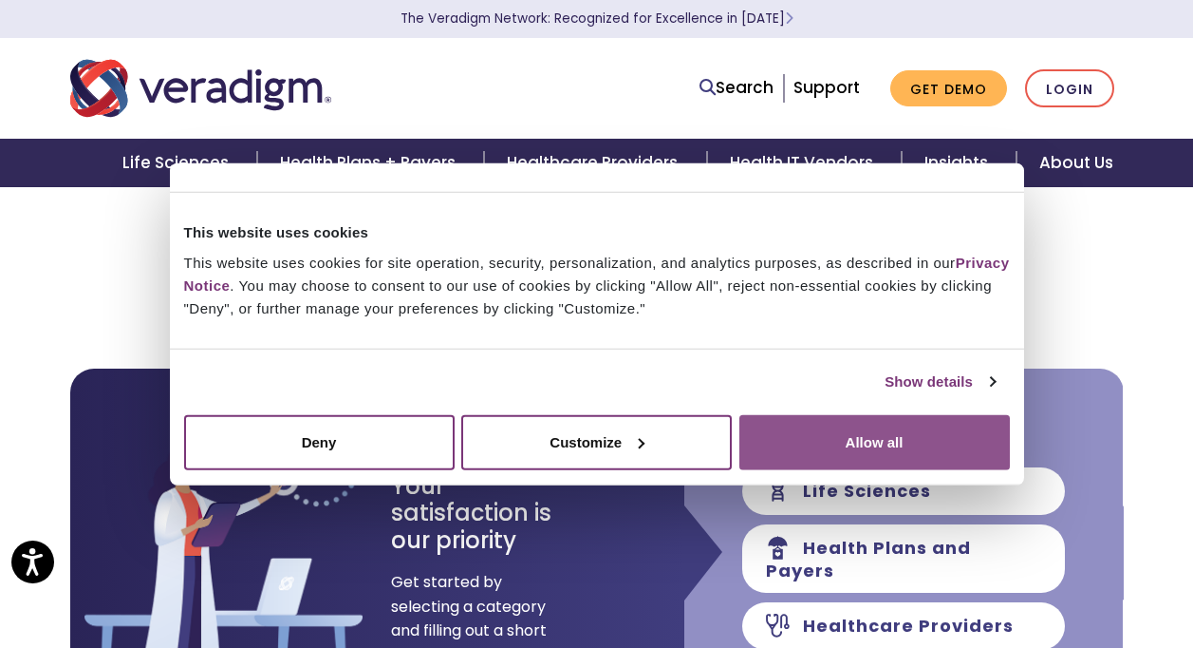 The image size is (1193, 648). I want to click on a: Health IT Vendors, so click(804, 162).